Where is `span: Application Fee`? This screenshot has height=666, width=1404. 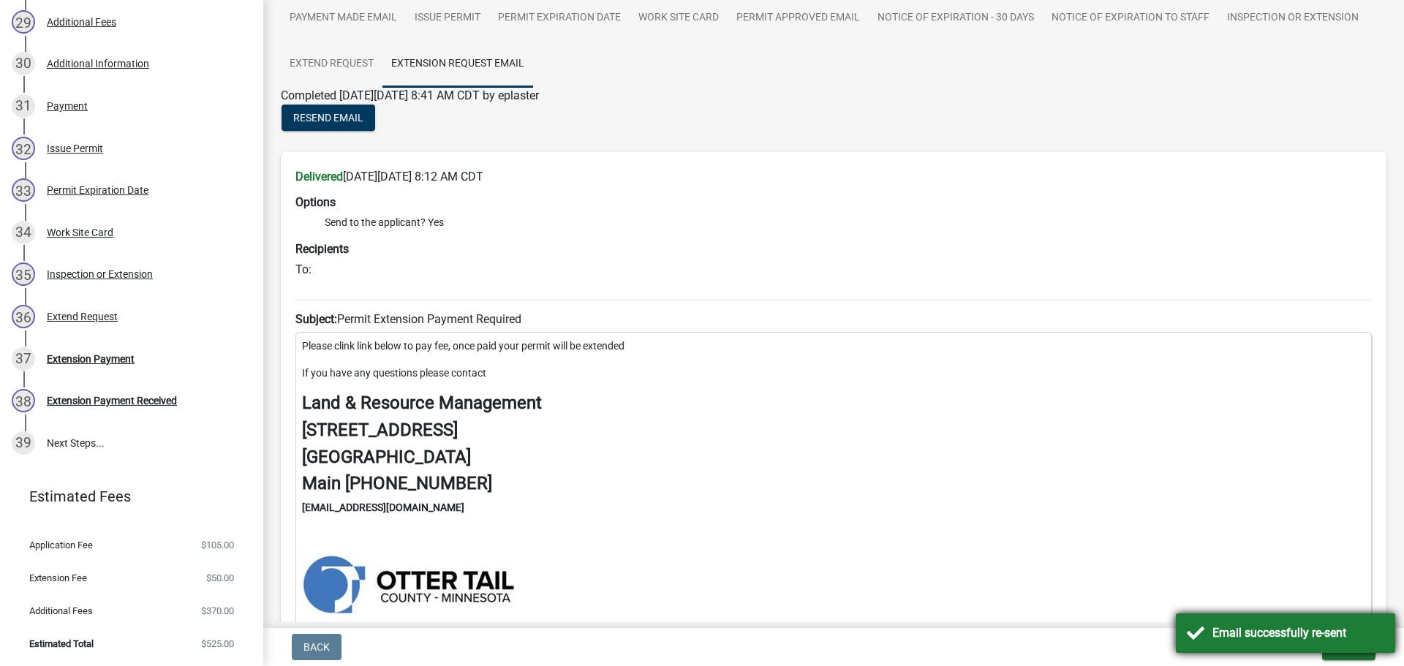 span: Application Fee is located at coordinates (61, 545).